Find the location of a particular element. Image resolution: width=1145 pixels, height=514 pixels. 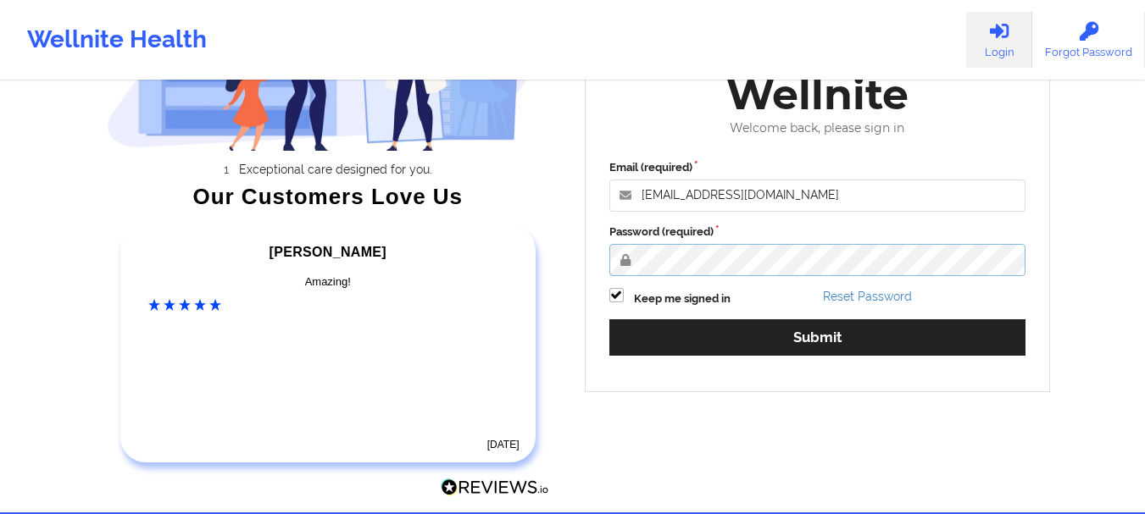

input: Email address is located at coordinates (818, 196).